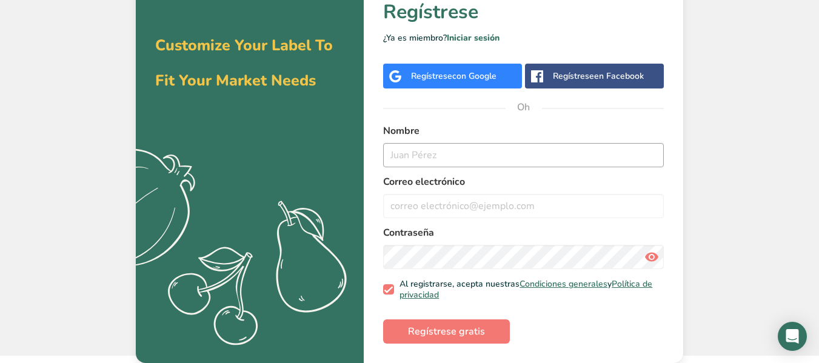 Image resolution: width=819 pixels, height=363 pixels. What do you see at coordinates (409, 233) in the screenshot?
I see `font: Contraseña` at bounding box center [409, 233].